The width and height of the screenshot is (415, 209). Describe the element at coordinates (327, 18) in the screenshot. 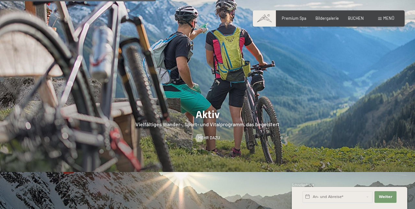

I see `span: Bildergalerie` at that location.